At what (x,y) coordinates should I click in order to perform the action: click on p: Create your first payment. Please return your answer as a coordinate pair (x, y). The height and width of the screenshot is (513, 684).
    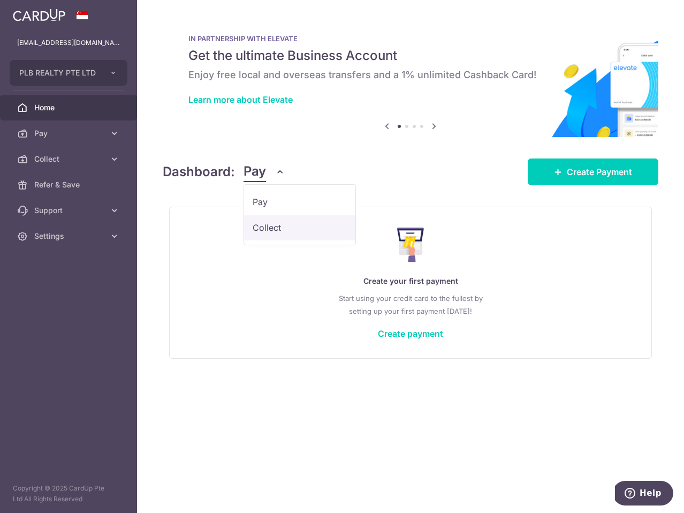
    Looking at the image, I should click on (411, 281).